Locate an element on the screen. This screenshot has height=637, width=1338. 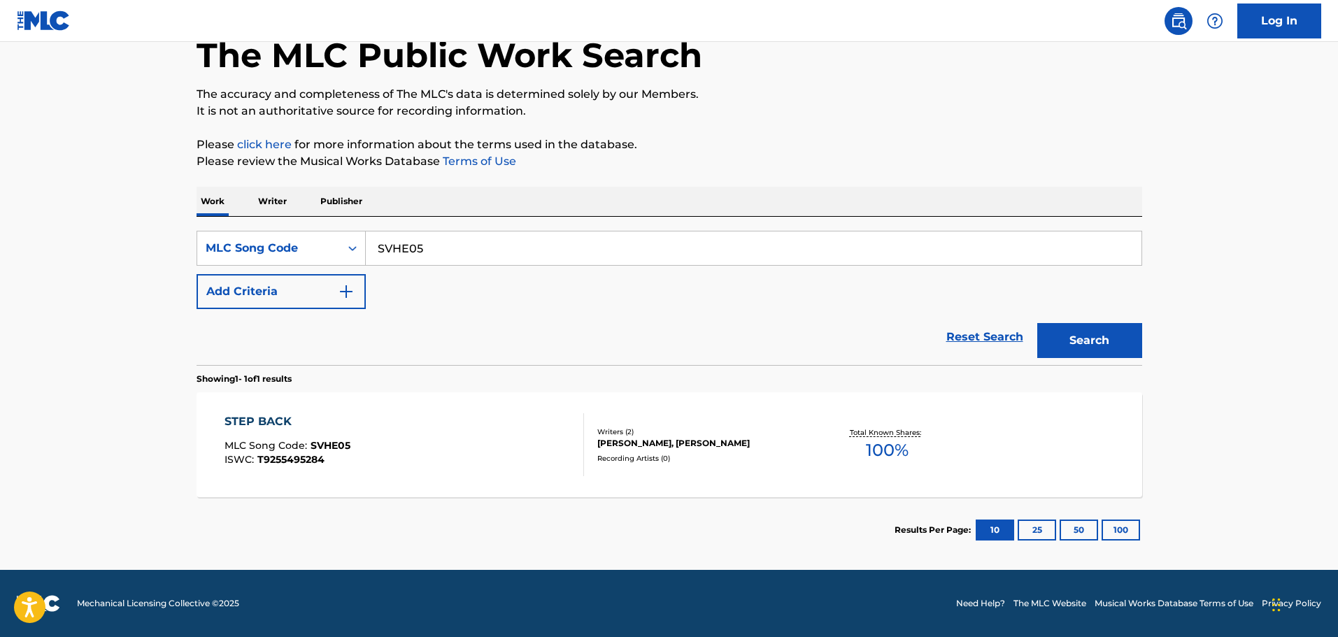
div: Writers ( 2 ) is located at coordinates (703, 432).